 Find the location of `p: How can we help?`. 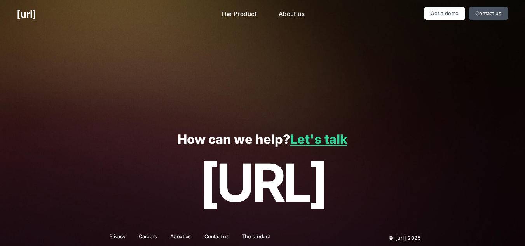

p: How can we help? is located at coordinates (262, 139).